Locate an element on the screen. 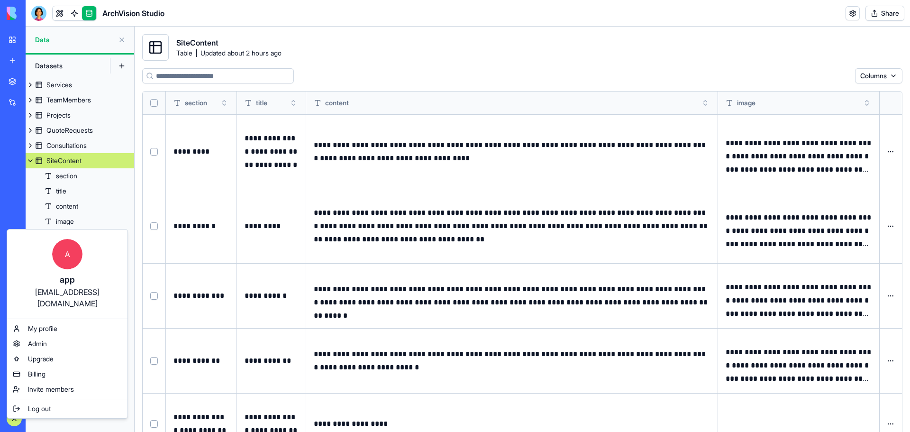 Image resolution: width=910 pixels, height=432 pixels. a: Admin is located at coordinates (67, 344).